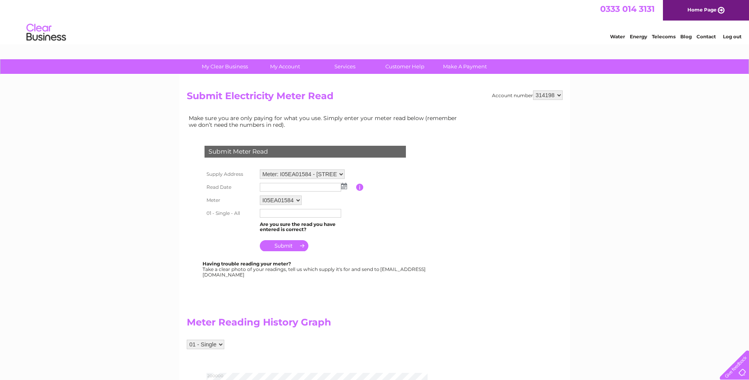  Describe the element at coordinates (686, 36) in the screenshot. I see `a: Blog` at that location.